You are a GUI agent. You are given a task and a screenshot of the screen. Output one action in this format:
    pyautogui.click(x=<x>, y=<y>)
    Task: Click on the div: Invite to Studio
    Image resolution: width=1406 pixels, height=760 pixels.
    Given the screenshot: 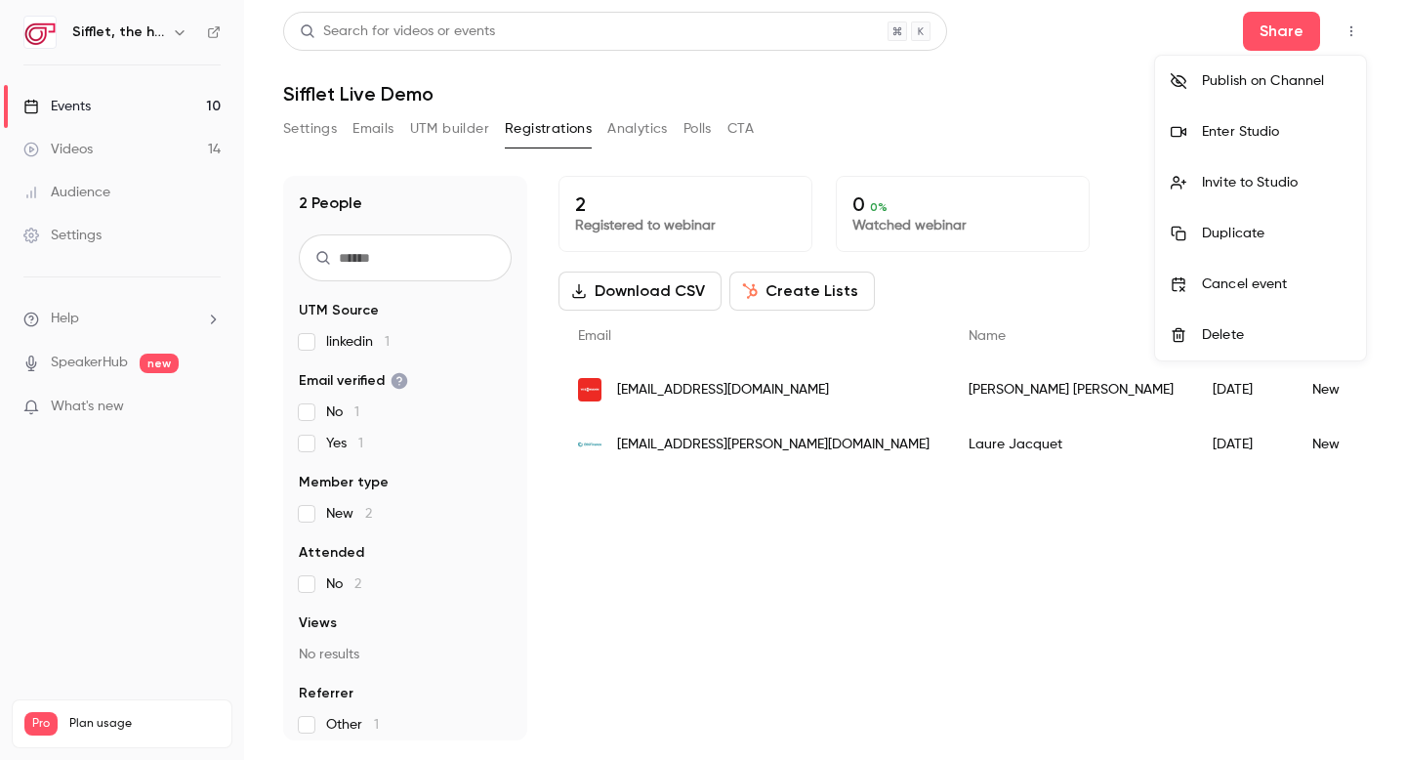 What is the action you would take?
    pyautogui.click(x=1276, y=183)
    